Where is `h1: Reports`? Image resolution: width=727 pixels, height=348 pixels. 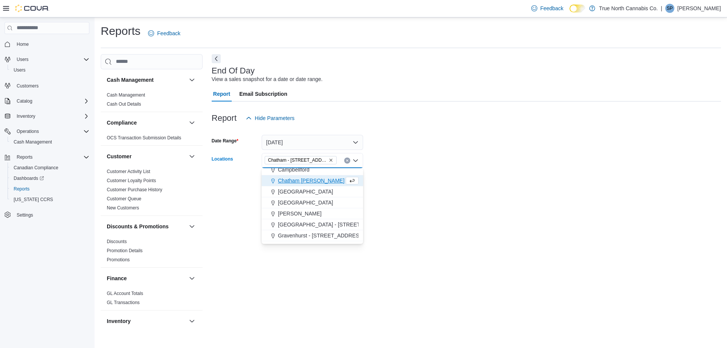
h1: Reports is located at coordinates (120, 31).